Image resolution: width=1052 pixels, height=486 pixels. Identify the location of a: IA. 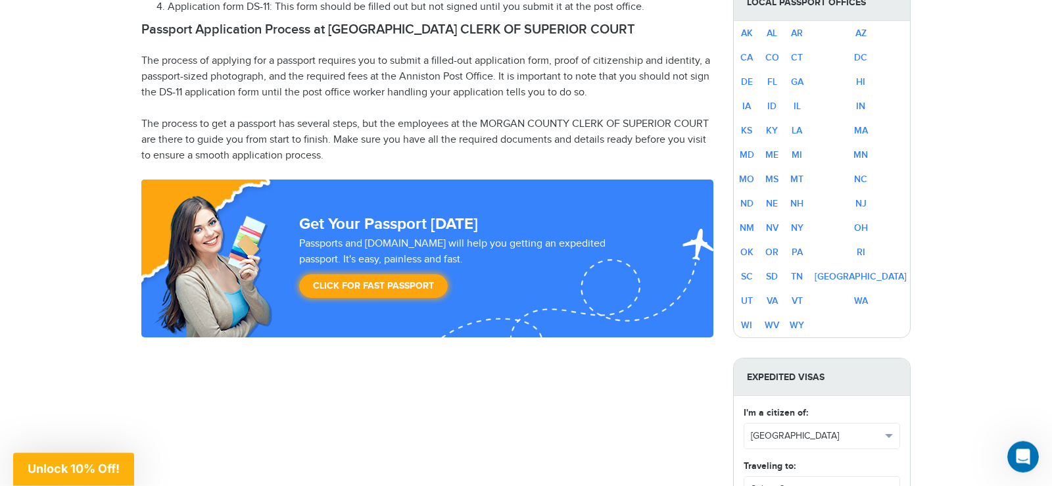
(746, 106).